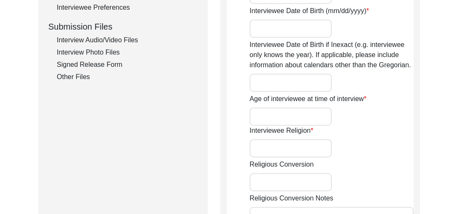 This screenshot has width=458, height=214. What do you see at coordinates (127, 77) in the screenshot?
I see `div: Other Files` at bounding box center [127, 77].